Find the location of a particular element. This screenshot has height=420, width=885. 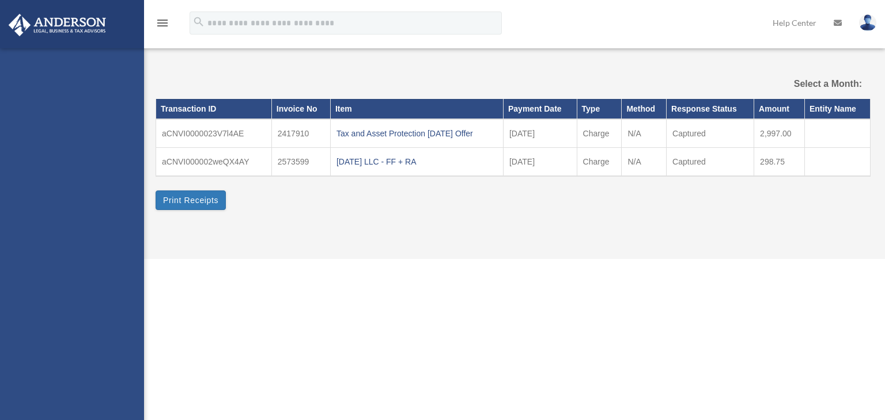

th: Response Status is located at coordinates (710, 109).